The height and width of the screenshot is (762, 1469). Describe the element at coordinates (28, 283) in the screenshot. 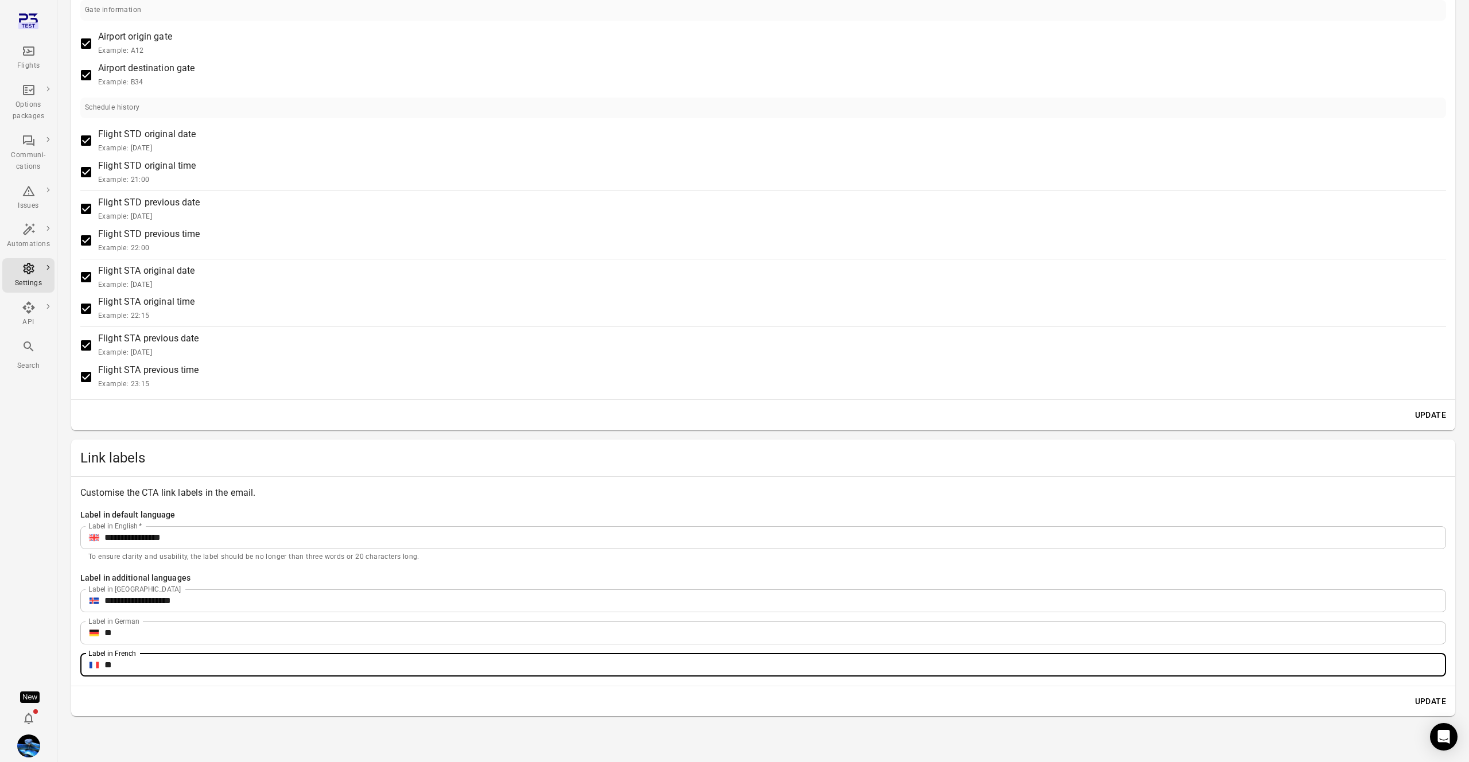

I see `div: Settings` at that location.